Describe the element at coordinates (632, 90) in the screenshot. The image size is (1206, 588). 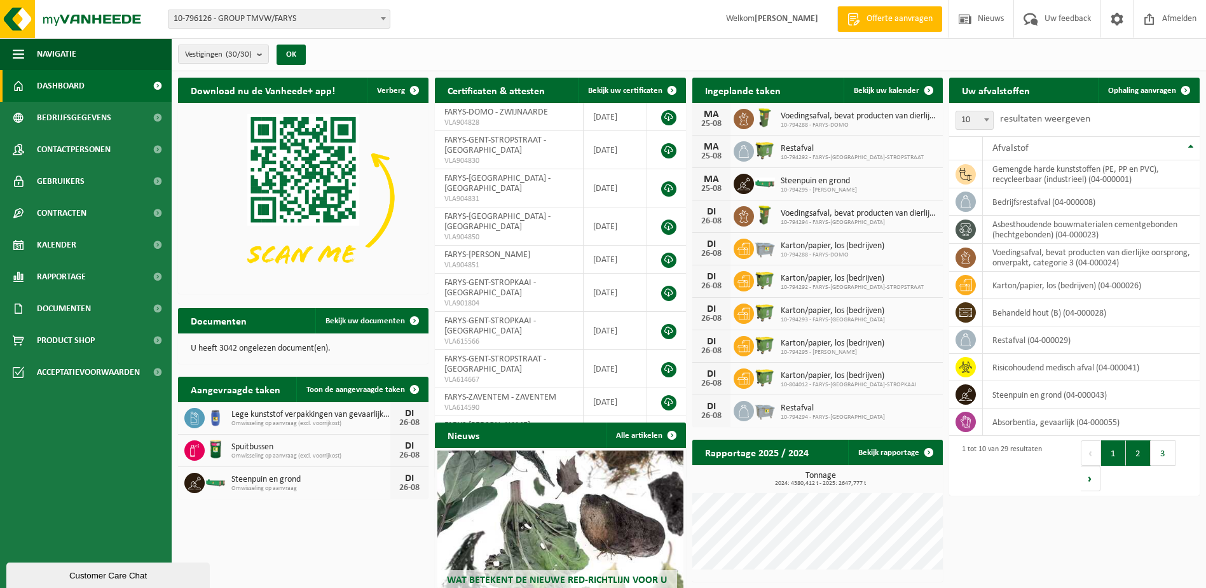
I see `a: Bekijk uw certificaten` at that location.